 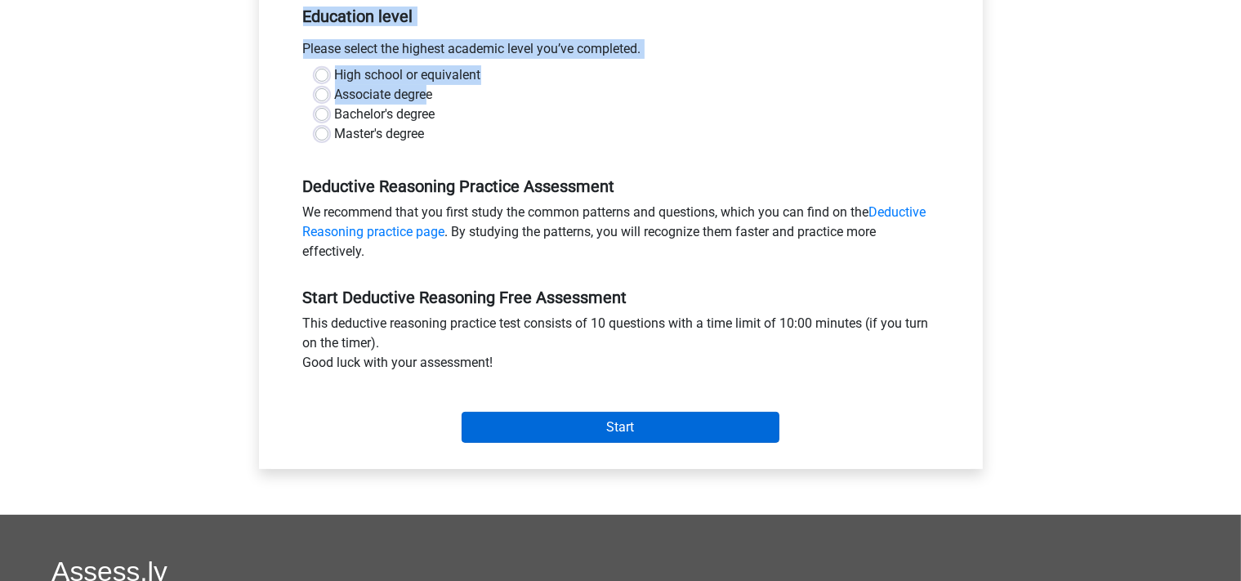 I want to click on input: Start, so click(x=620, y=427).